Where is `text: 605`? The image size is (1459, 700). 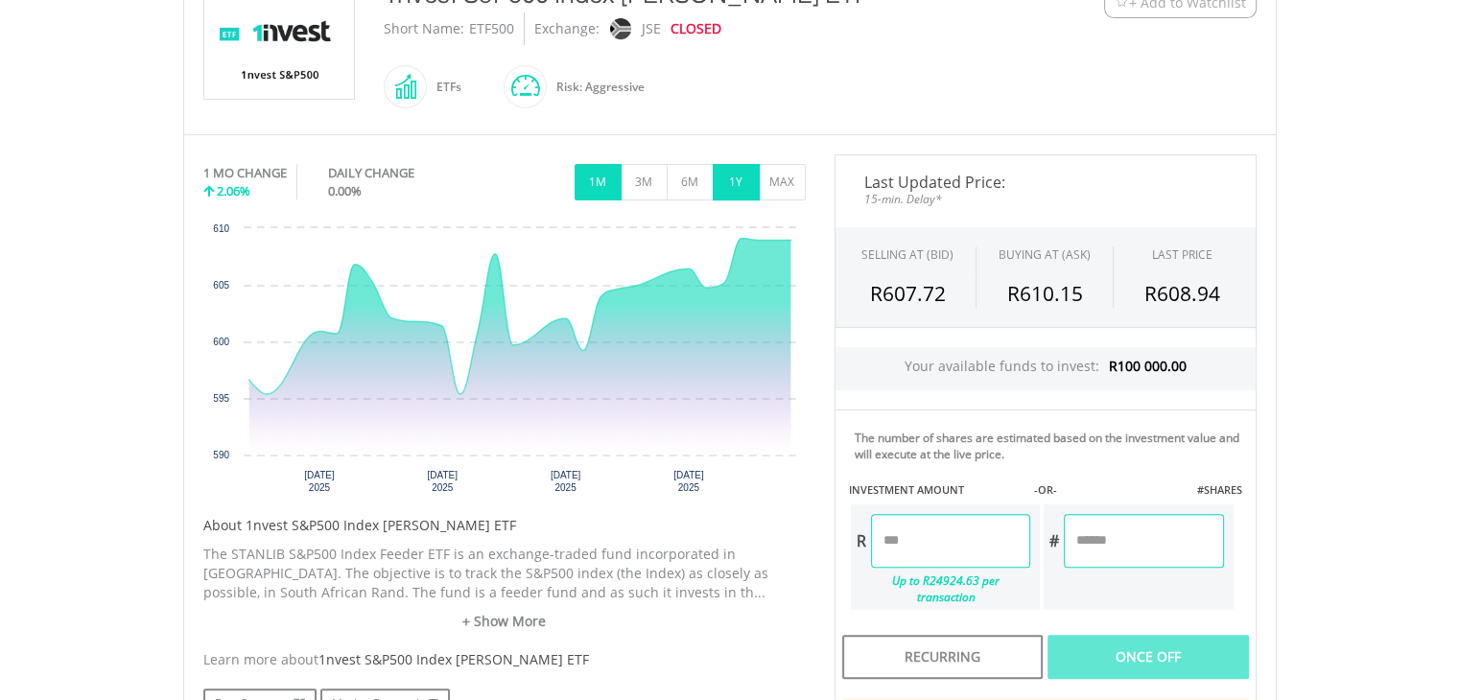
text: 605 is located at coordinates (221, 285).